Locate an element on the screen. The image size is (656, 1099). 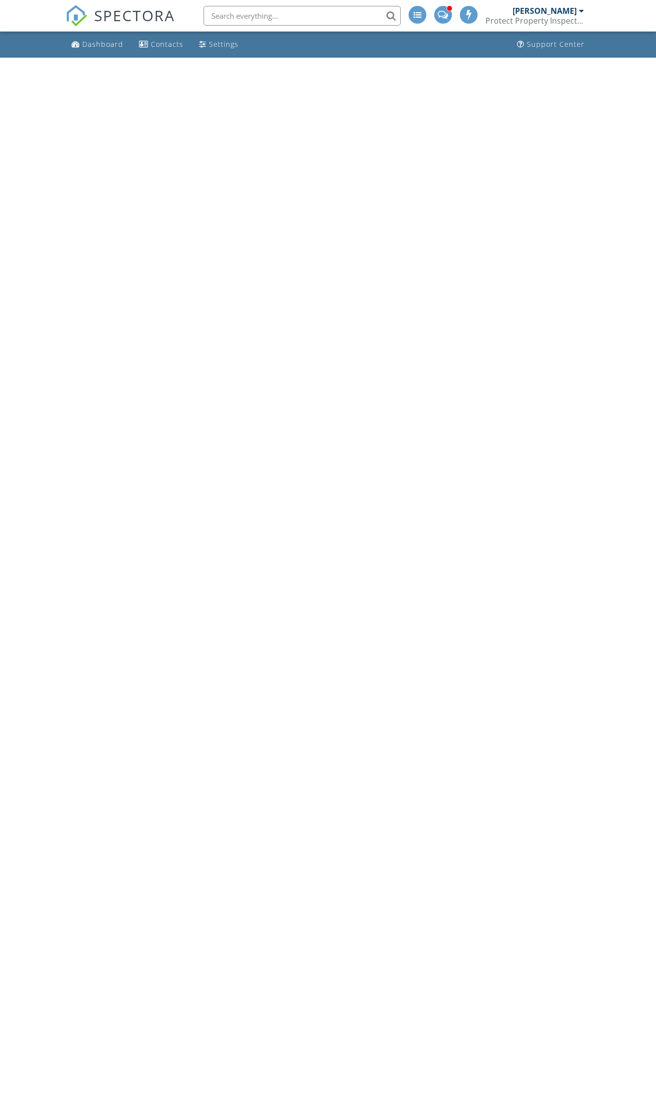
img: The Best Home Inspection Software - Spectora is located at coordinates (76, 16).